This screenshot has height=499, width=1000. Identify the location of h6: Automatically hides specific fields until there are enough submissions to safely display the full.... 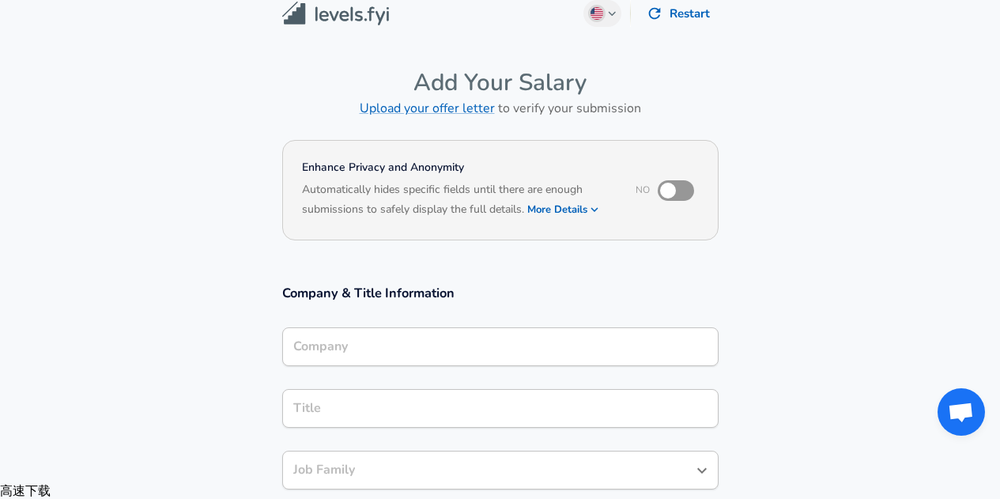
(458, 201).